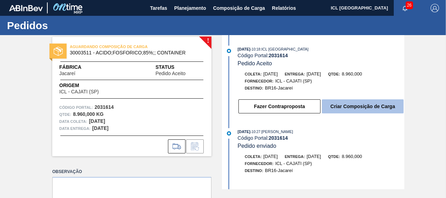 Image resolution: width=446 pixels, height=198 pixels. I want to click on h1: Pedidos, so click(69, 25).